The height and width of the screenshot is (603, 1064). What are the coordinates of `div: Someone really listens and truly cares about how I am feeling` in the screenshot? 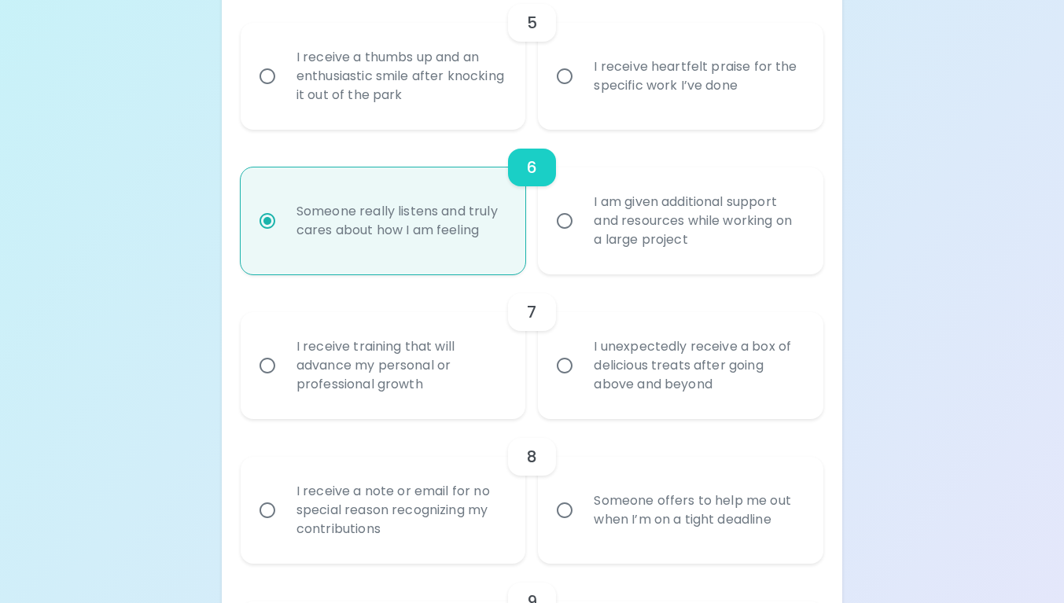 It's located at (400, 221).